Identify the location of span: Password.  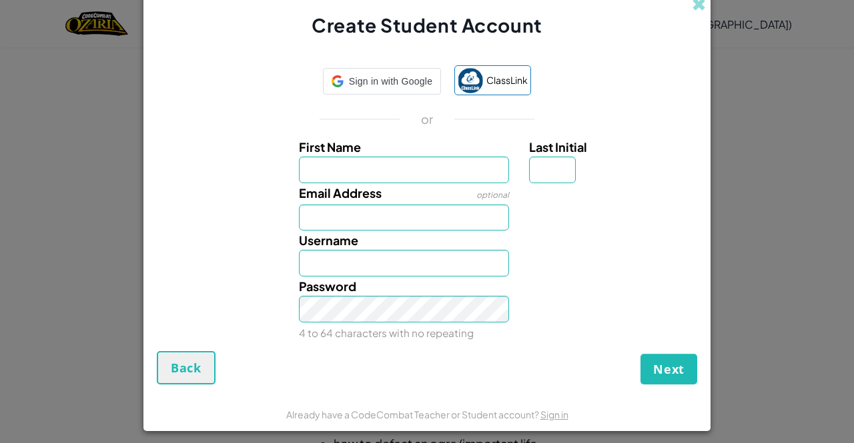
(327, 286).